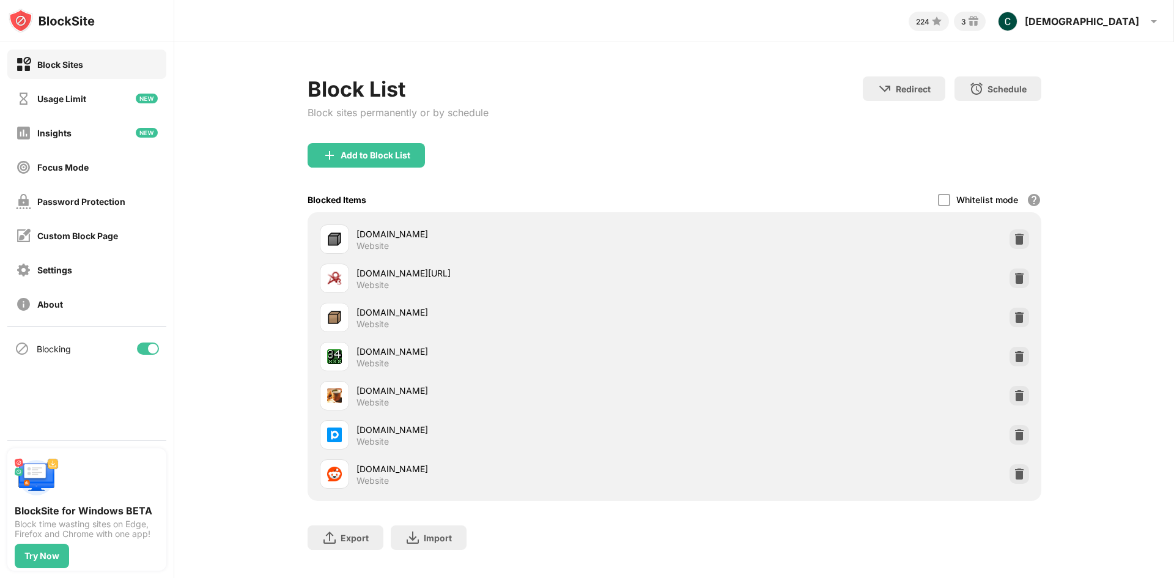 The image size is (1174, 578). I want to click on div: Redirect, so click(913, 89).